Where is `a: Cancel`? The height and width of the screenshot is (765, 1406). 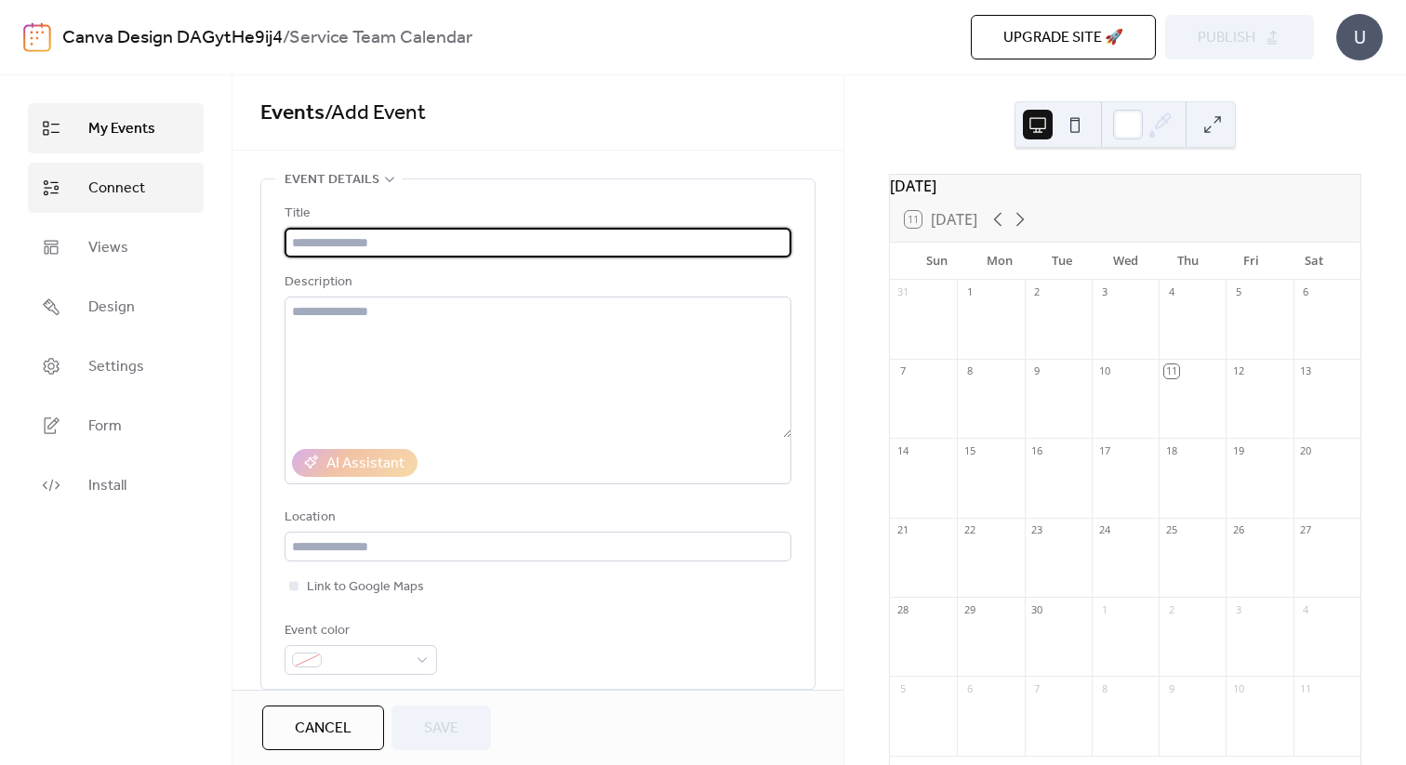
a: Cancel is located at coordinates (323, 728).